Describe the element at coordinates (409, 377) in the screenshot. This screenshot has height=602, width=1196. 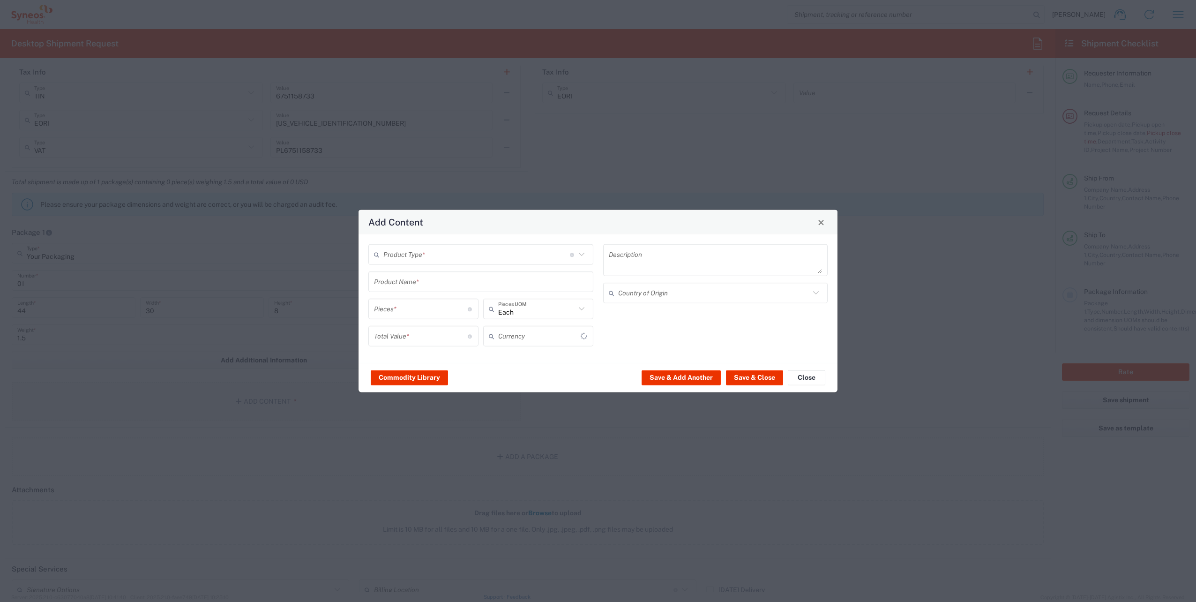
I see `button: Commodity Library` at that location.